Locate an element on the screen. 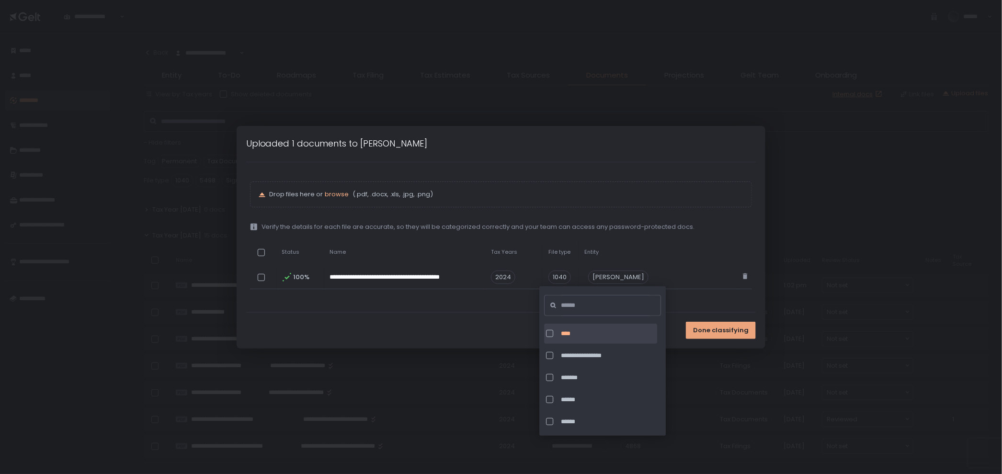 The image size is (1002, 474). span: Done classifying is located at coordinates (721, 330).